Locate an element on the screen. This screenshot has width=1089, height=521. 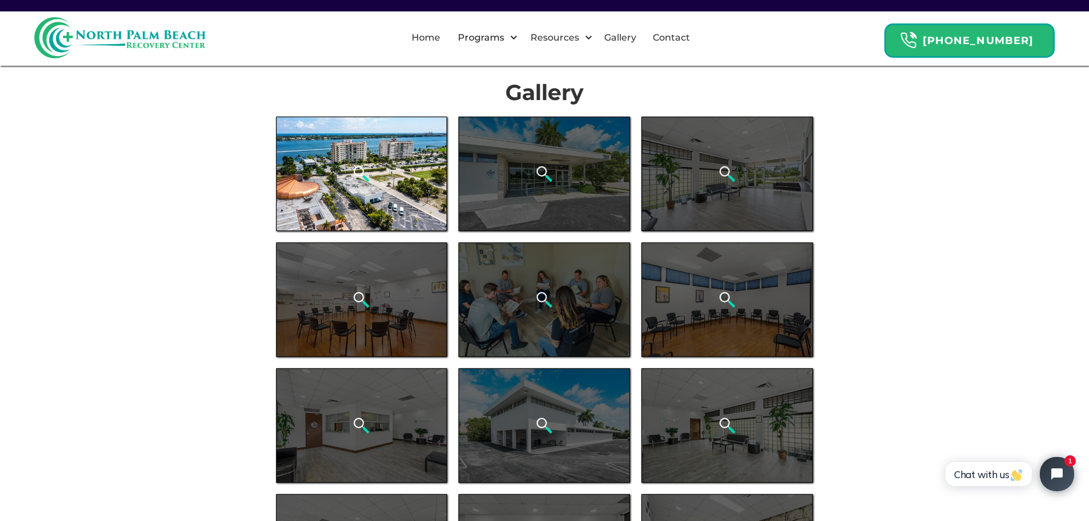
span: Chat with us is located at coordinates (55, 27).